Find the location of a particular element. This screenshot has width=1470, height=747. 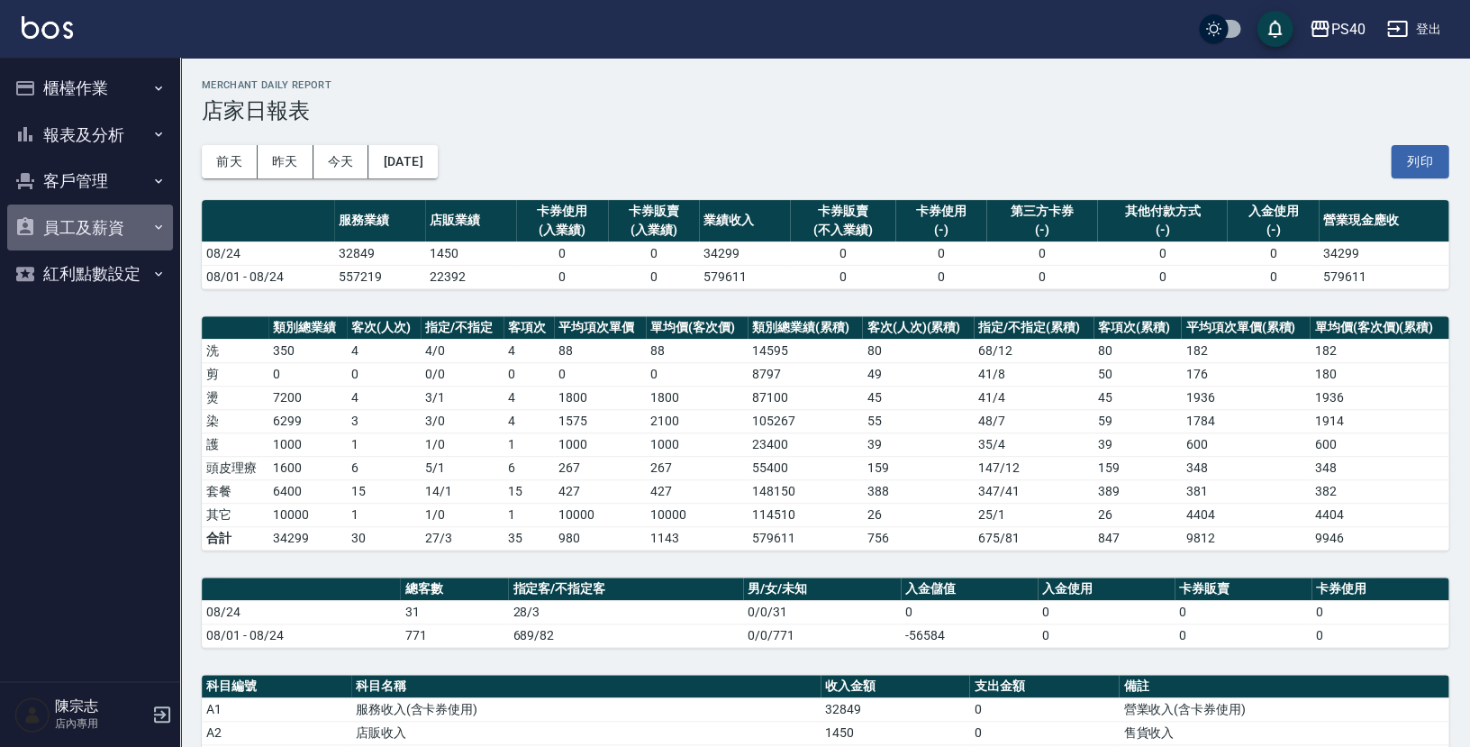

div: (入業績) is located at coordinates (561, 230).